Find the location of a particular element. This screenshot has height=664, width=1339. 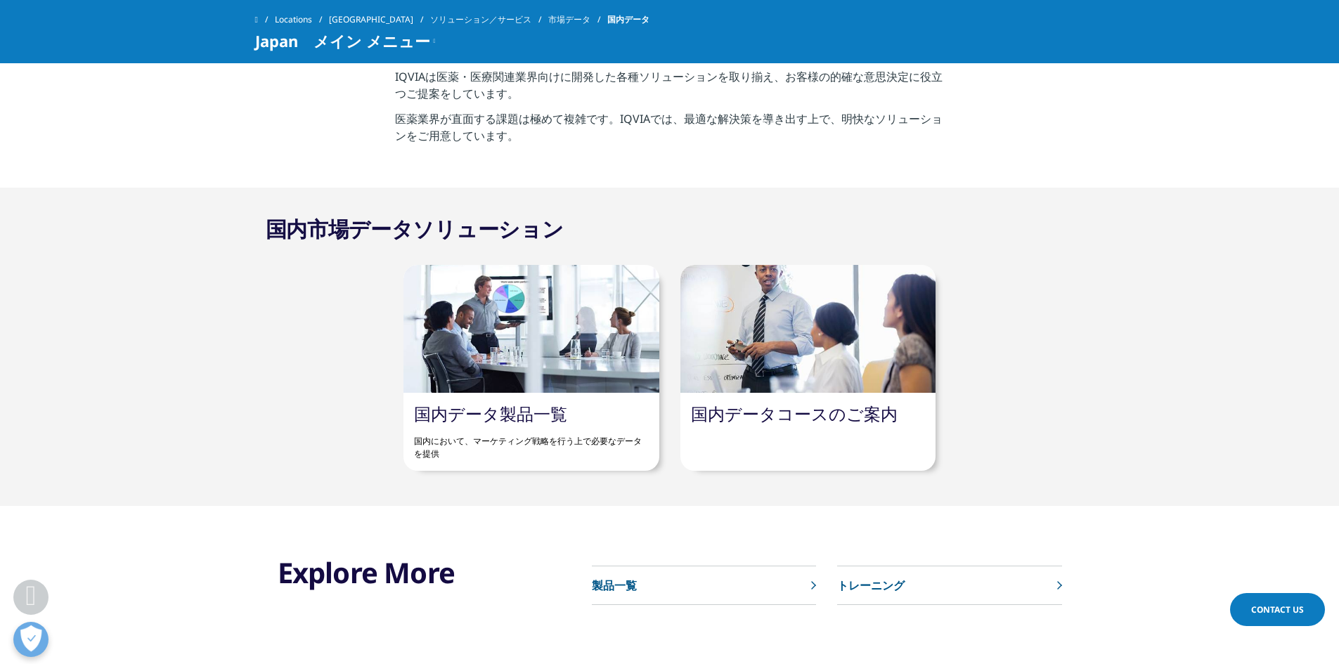

a: 国内データコースのご案内 is located at coordinates (794, 413).